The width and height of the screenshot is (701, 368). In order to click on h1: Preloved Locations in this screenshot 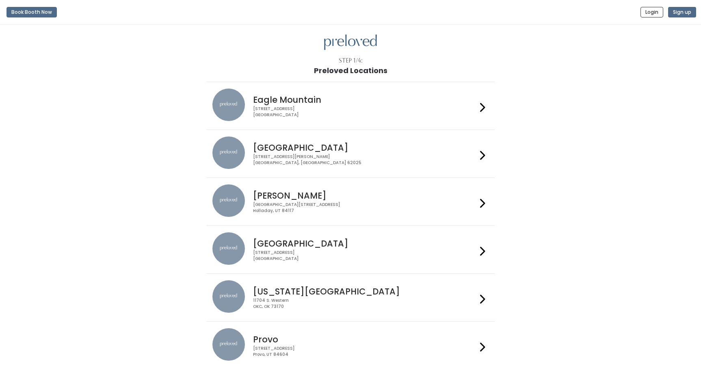, I will do `click(351, 71)`.